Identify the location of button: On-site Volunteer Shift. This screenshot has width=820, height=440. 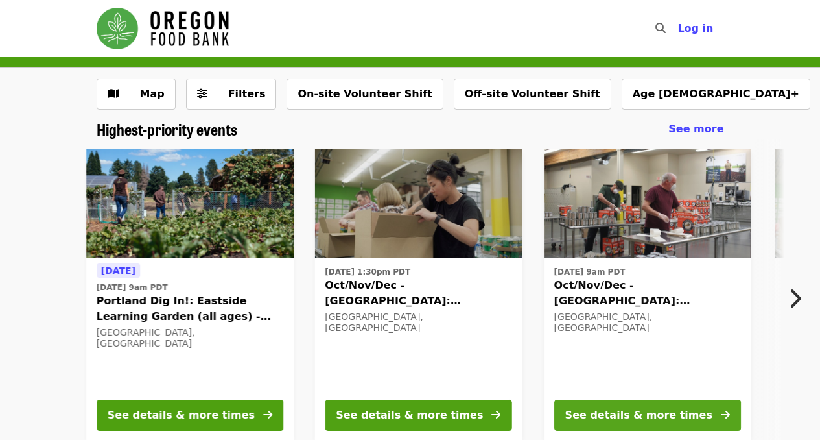
(364, 94).